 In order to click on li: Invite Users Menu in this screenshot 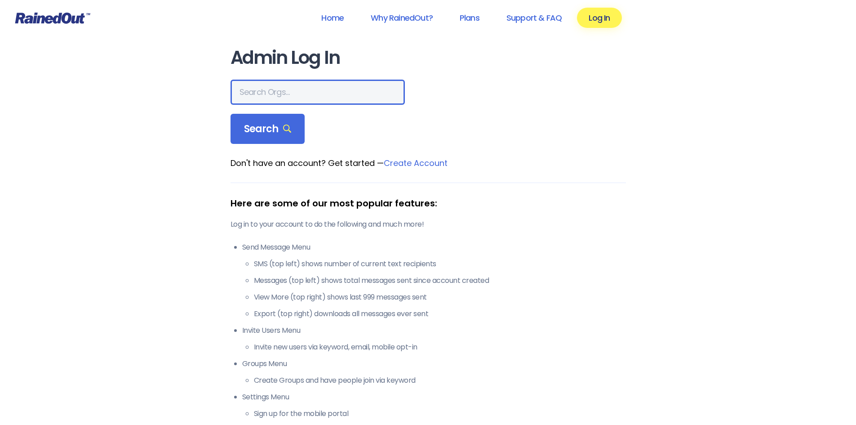, I will do `click(434, 338)`.